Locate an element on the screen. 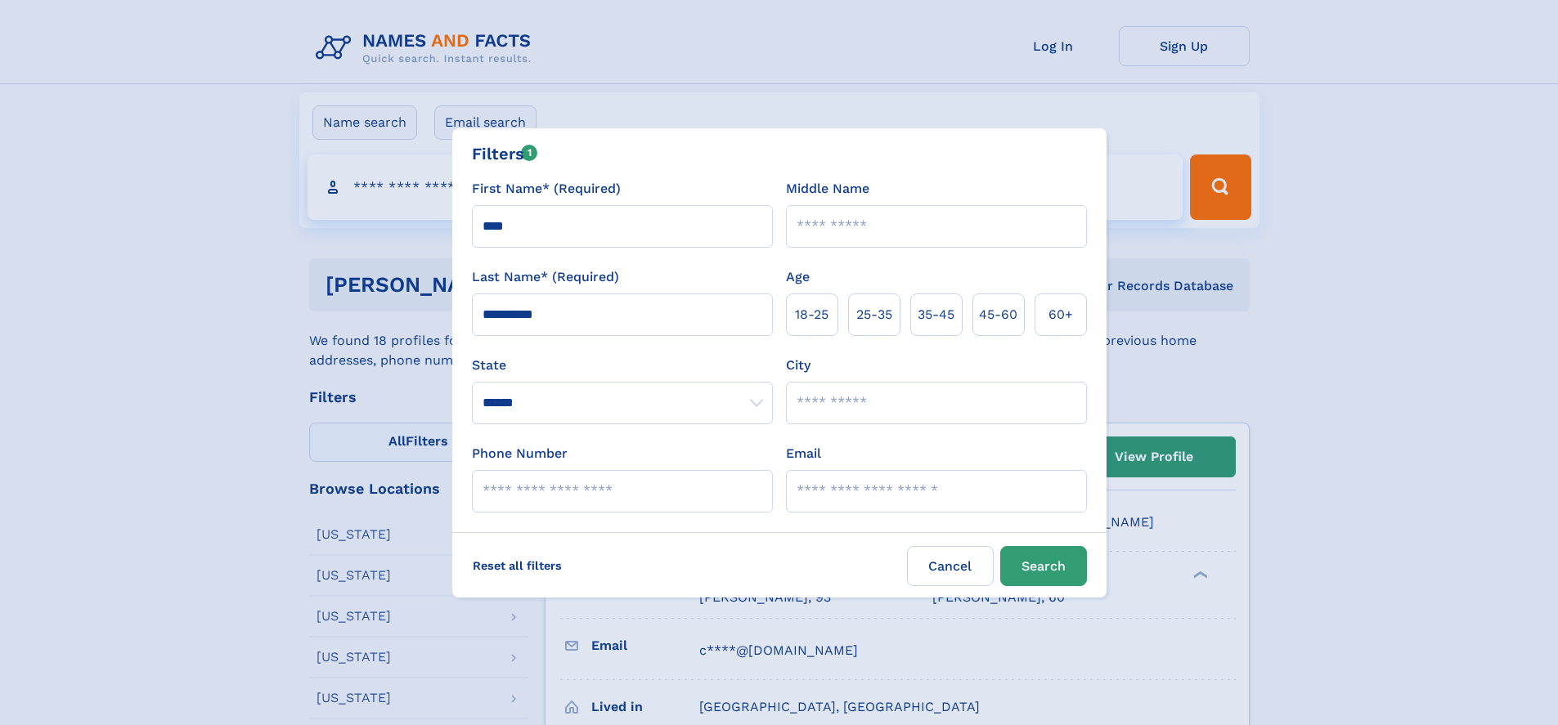 The width and height of the screenshot is (1558, 725). label: Last Name* (Required) is located at coordinates (546, 277).